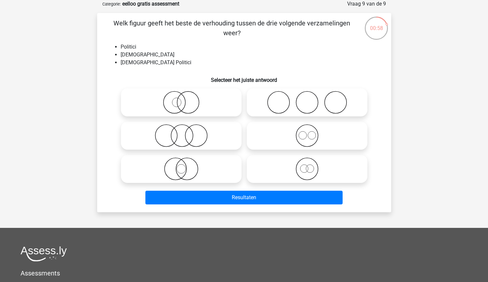 The width and height of the screenshot is (488, 282). I want to click on img: Assessly logo, so click(44, 254).